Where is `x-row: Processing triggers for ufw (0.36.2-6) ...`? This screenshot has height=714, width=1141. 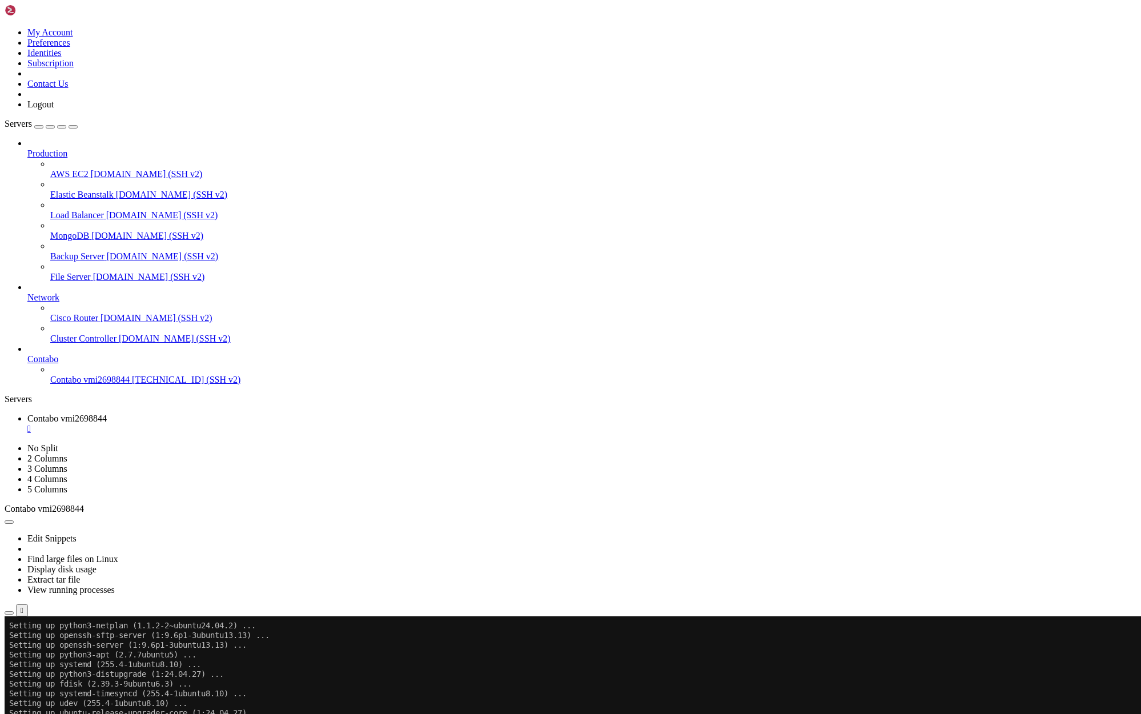
x-row: Processing triggers for ufw (0.36.2-6) ... is located at coordinates (498, 262).